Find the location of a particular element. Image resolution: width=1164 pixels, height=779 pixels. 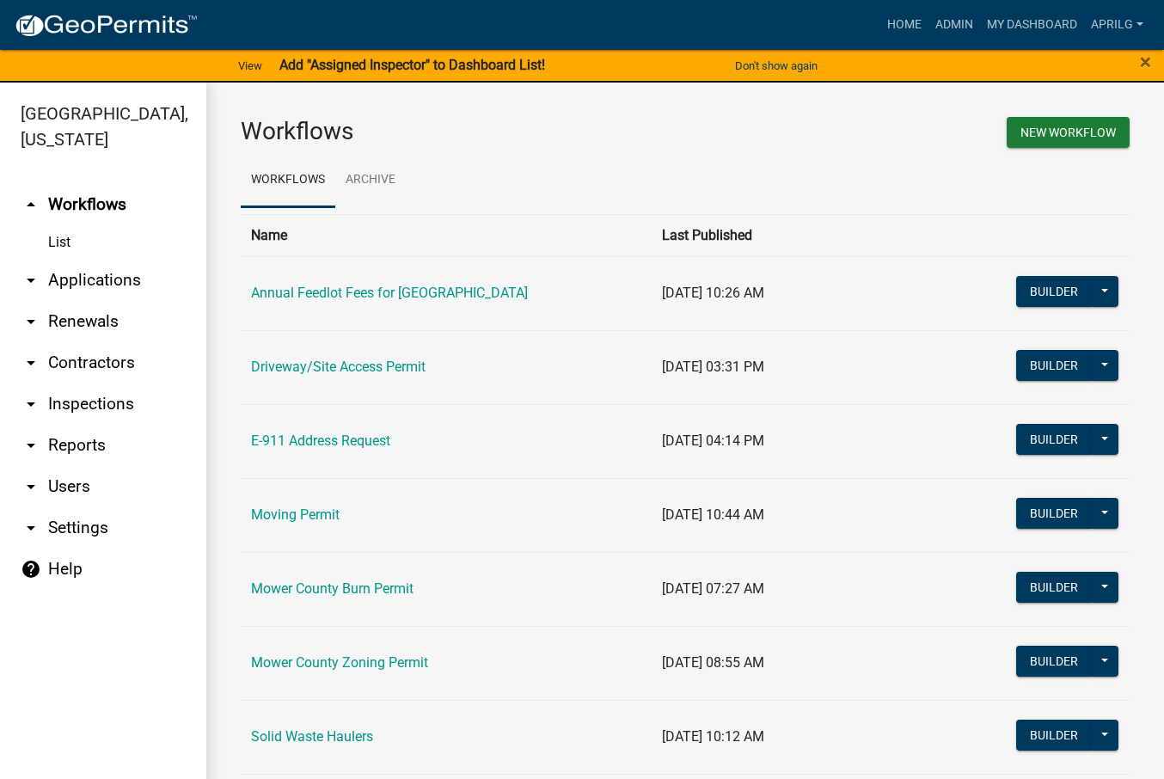

a: Solid Waste Haulers is located at coordinates (312, 736).